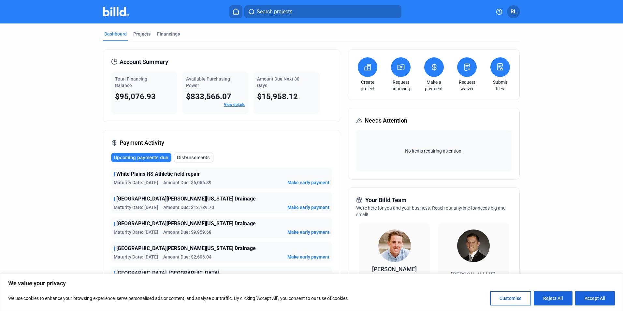 Image resolution: width=623 pixels, height=311 pixels. What do you see at coordinates (158, 174) in the screenshot?
I see `span: White Plains HS Athletic field repair` at bounding box center [158, 174].